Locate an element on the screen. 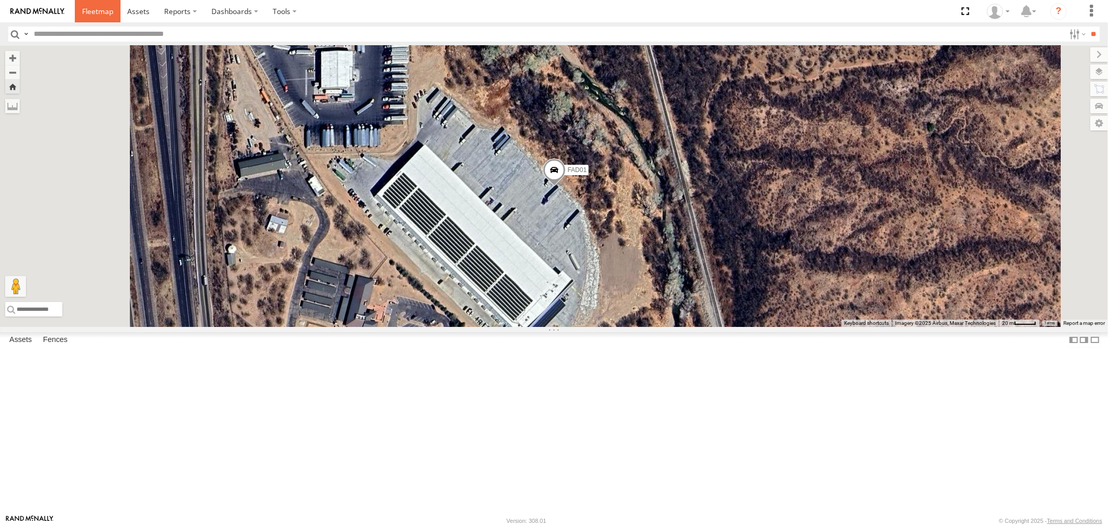 This screenshot has width=1108, height=526. label: Dock Summary Table to the Left is located at coordinates (1074, 339).